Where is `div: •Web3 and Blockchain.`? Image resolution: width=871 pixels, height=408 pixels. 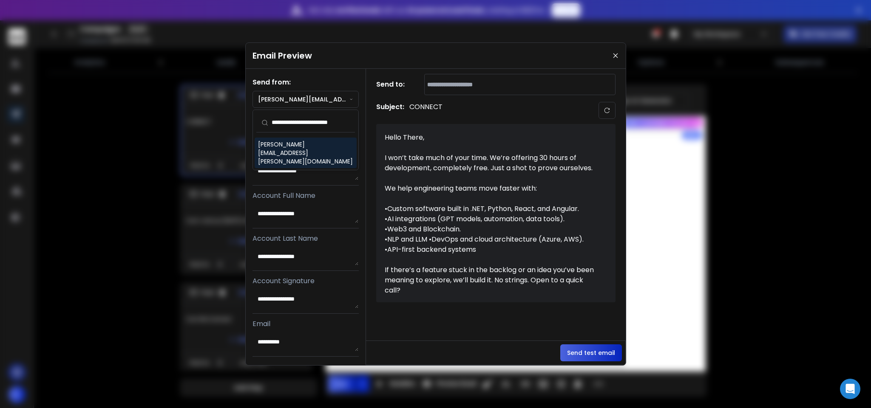 div: •Web3 and Blockchain. is located at coordinates (491, 230).